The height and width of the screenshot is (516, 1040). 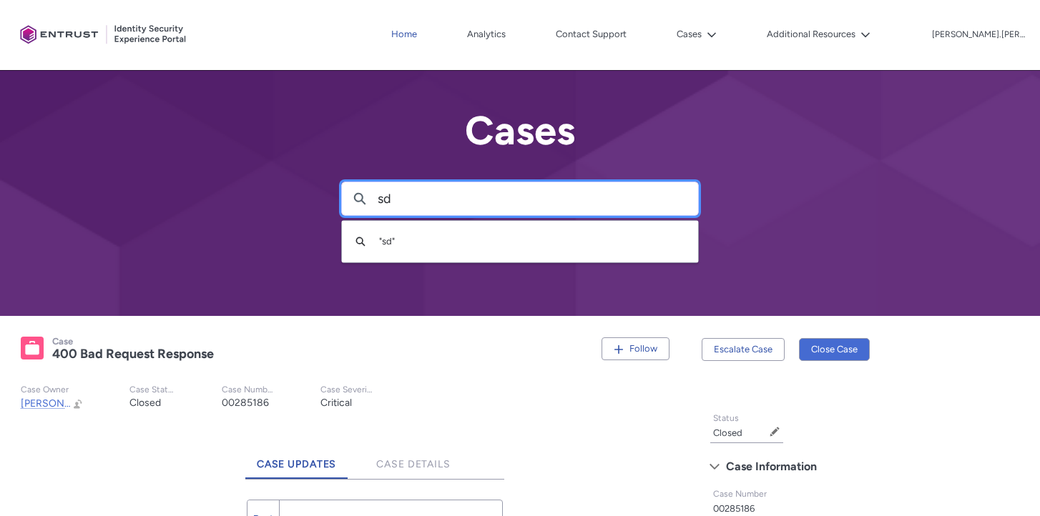 I want to click on button: Change Owner, so click(x=78, y=403).